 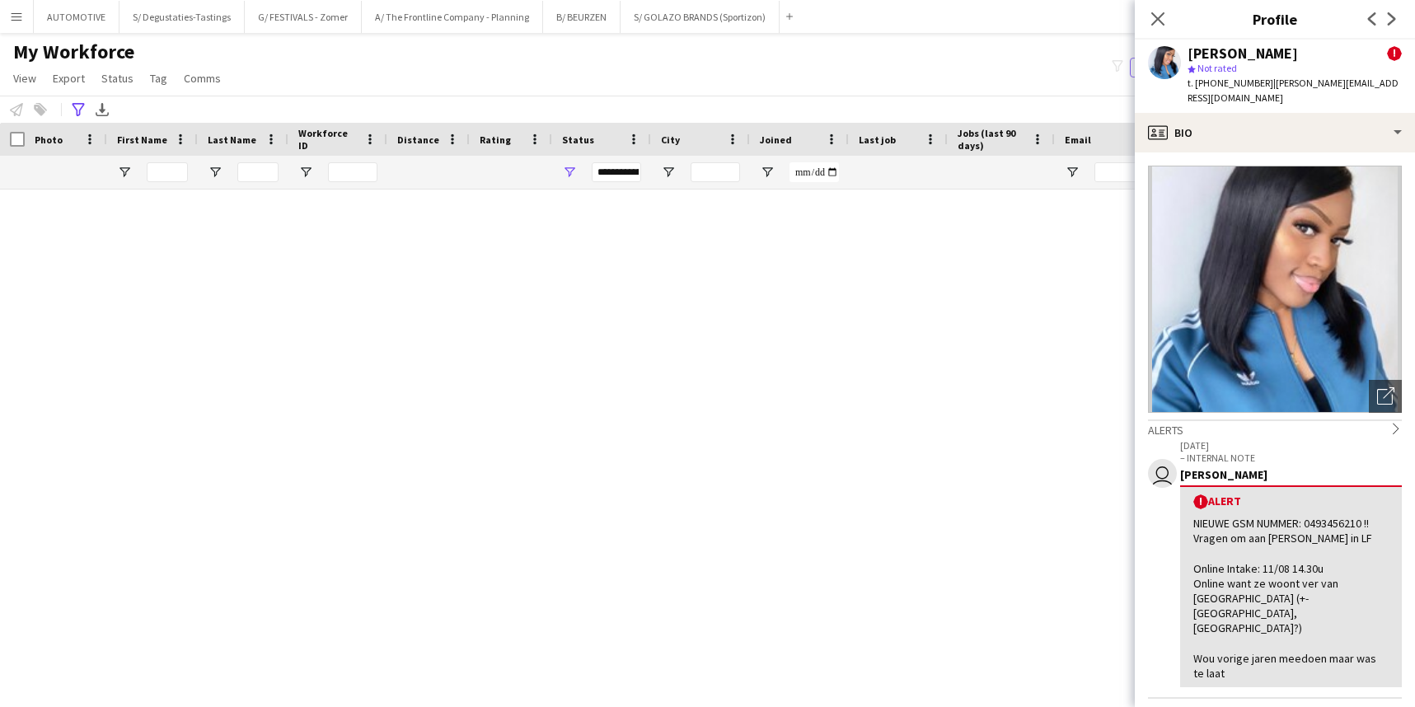 I want to click on p: – INTERNAL NOTE, so click(x=1290, y=457).